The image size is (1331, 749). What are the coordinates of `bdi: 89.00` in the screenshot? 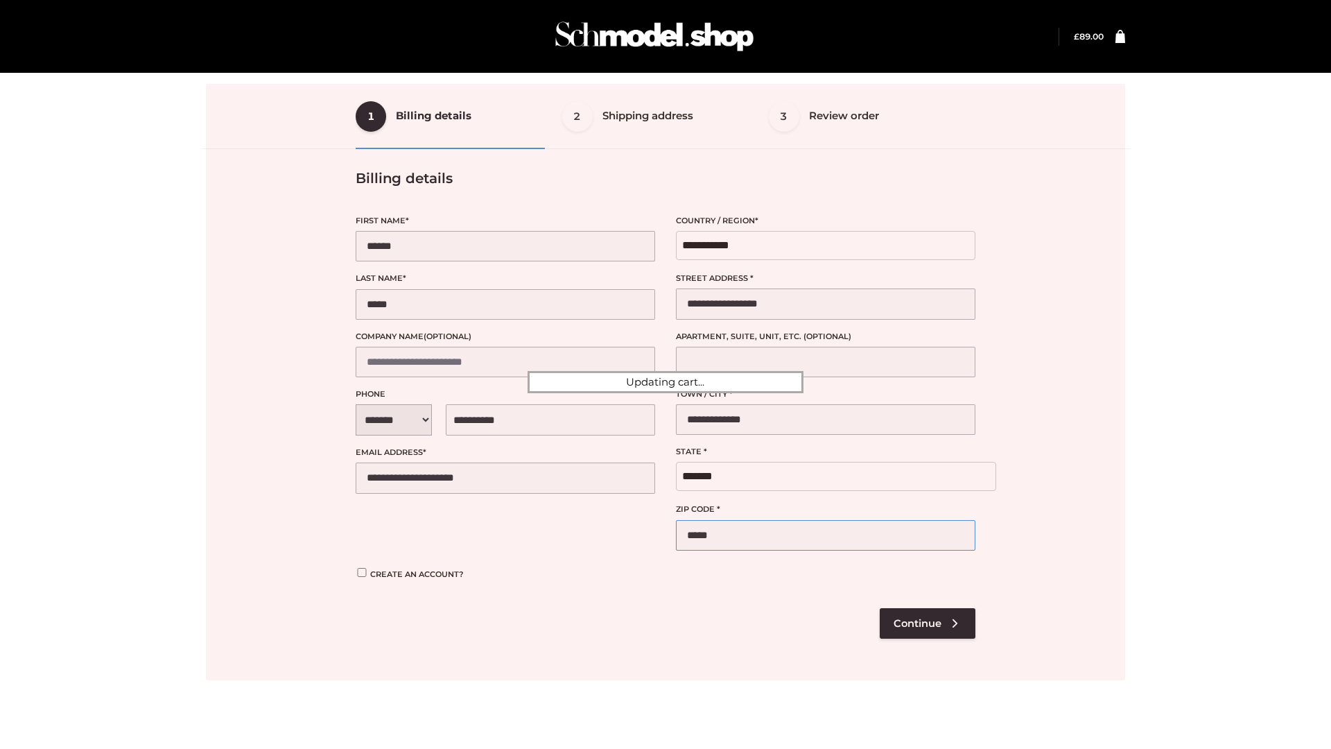 It's located at (1089, 36).